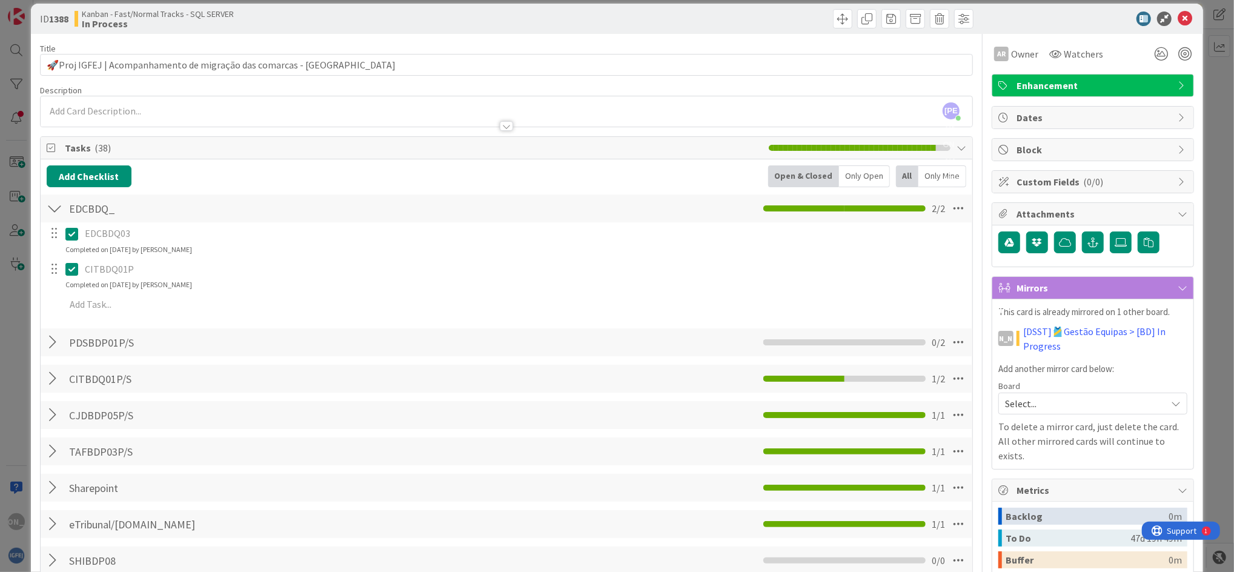 Image resolution: width=1234 pixels, height=572 pixels. Describe the element at coordinates (1094, 118) in the screenshot. I see `span: Dates` at that location.